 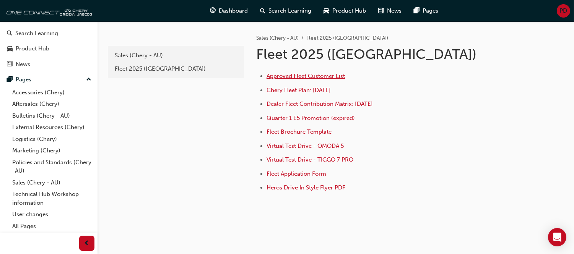 What do you see at coordinates (52, 198) in the screenshot?
I see `a: Technical Hub Workshop information` at bounding box center [52, 198].